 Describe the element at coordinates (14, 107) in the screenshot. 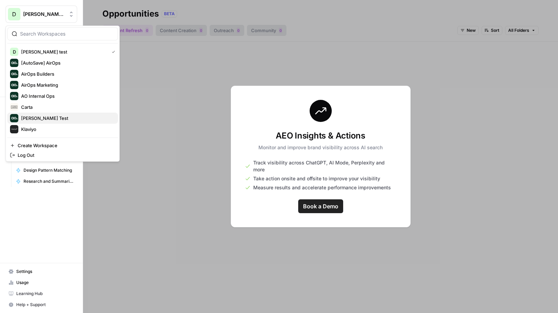

I see `img: Carta Logo` at that location.